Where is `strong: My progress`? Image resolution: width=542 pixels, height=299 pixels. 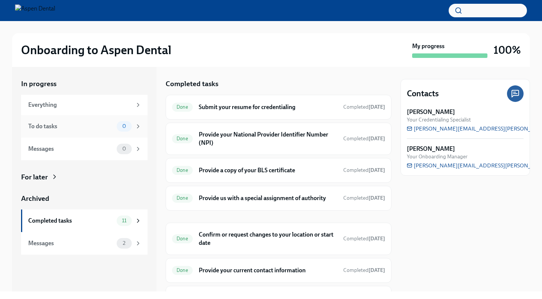
strong: My progress is located at coordinates (428, 46).